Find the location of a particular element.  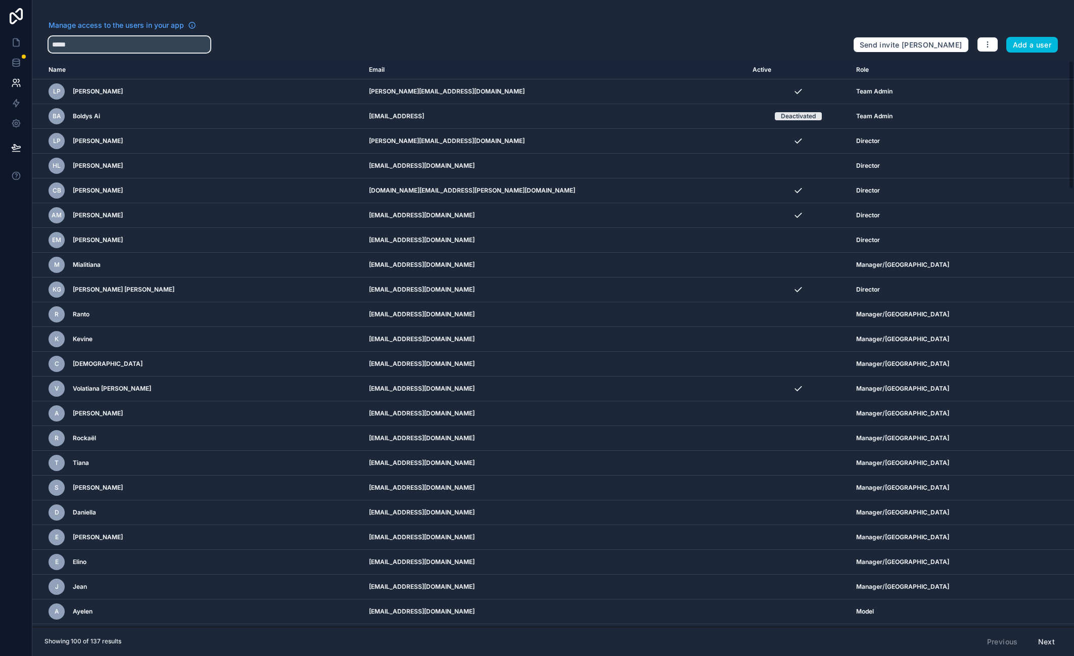

td: al is located at coordinates (555, 636).